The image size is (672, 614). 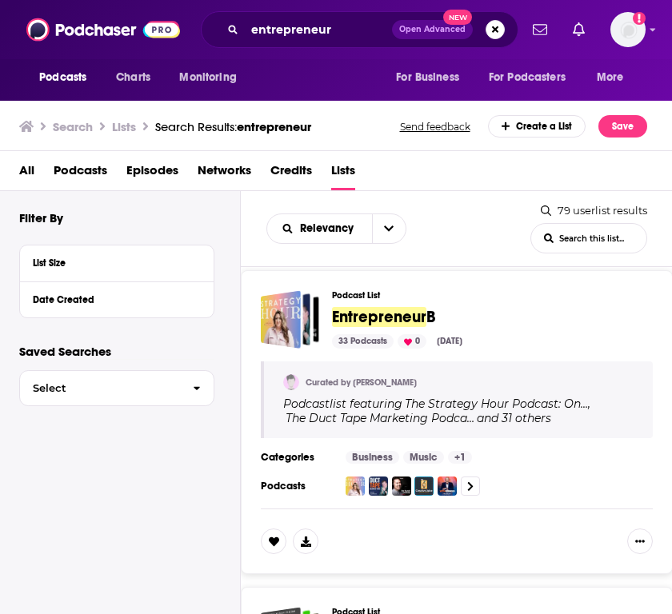 What do you see at coordinates (103, 30) in the screenshot?
I see `a: Podchaser - Follow, Share and Rate Podcasts` at bounding box center [103, 30].